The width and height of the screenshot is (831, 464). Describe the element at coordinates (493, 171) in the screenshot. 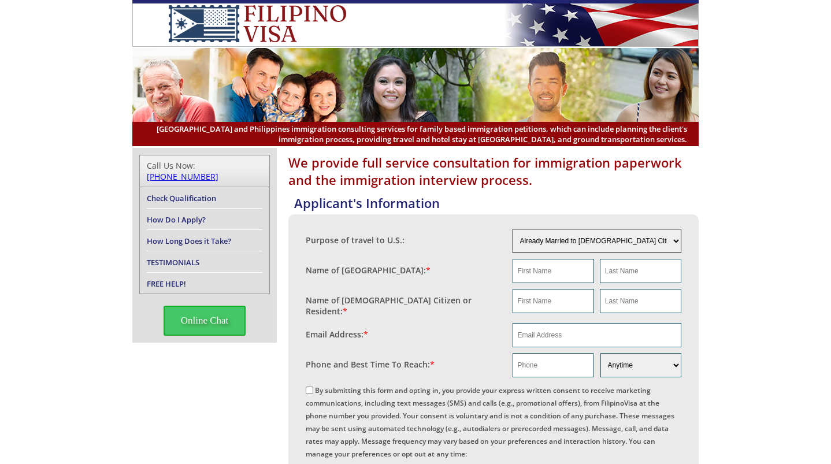

I see `h1: We provide full service consultation for immigration paperwork and the immigration interview proc...` at that location.